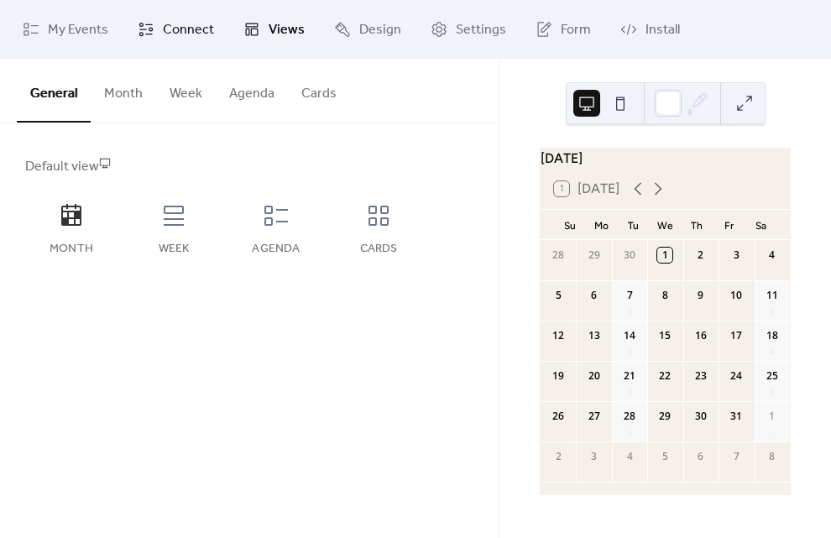 This screenshot has height=538, width=831. What do you see at coordinates (736, 416) in the screenshot?
I see `div: 31` at bounding box center [736, 416].